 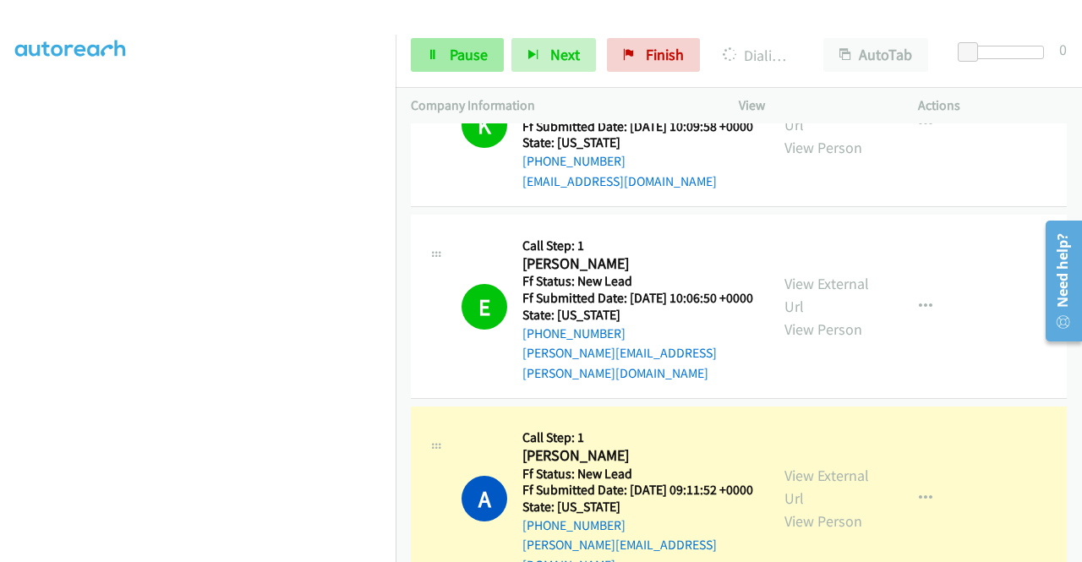 What do you see at coordinates (457, 55) in the screenshot?
I see `a: Pause` at bounding box center [457, 55].